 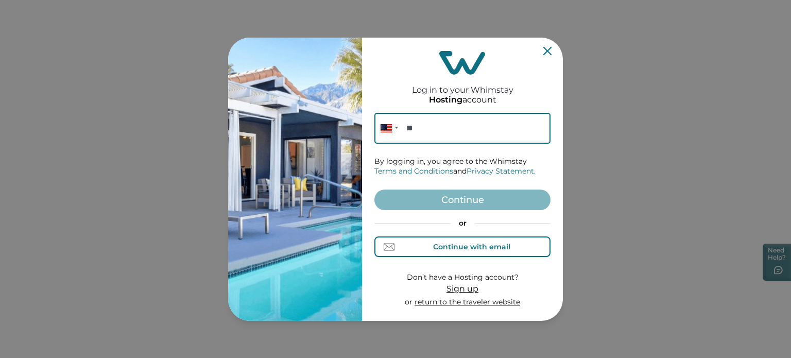 What do you see at coordinates (413, 171) in the screenshot?
I see `a: Terms and Conditions` at bounding box center [413, 171].